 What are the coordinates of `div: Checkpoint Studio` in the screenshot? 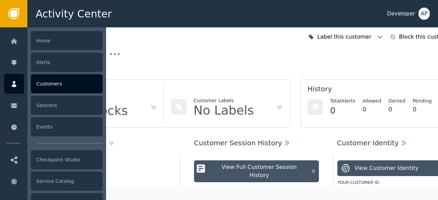 It's located at (67, 160).